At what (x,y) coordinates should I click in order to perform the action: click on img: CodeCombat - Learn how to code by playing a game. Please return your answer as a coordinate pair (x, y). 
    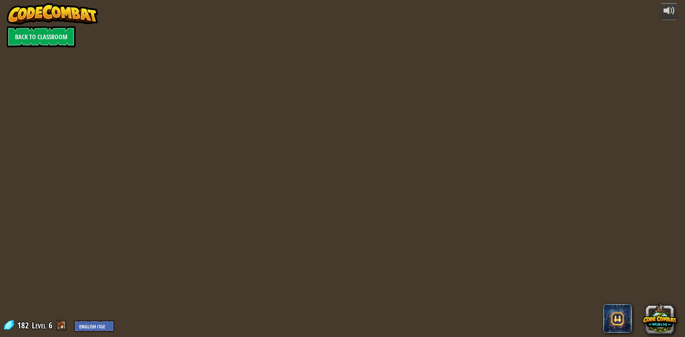
    Looking at the image, I should click on (52, 14).